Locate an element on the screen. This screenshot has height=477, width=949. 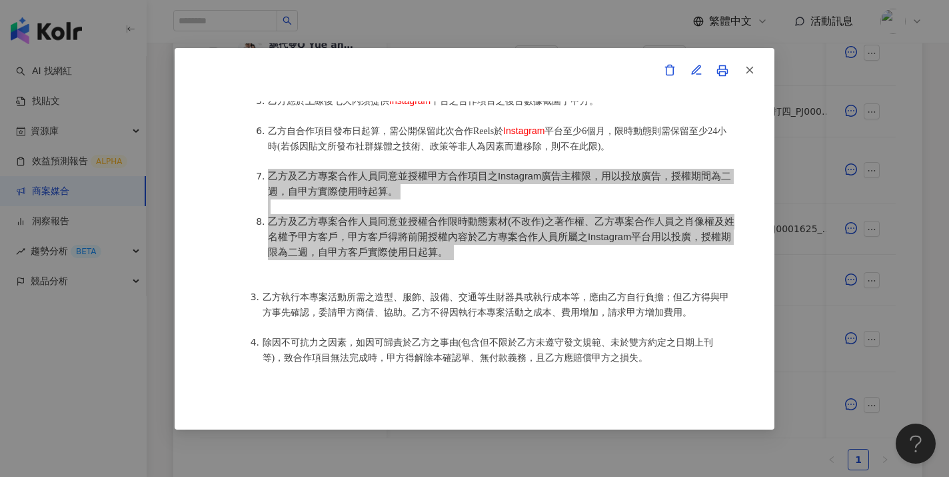
span: 乙方及乙方專案合作人員同意並授權合作限時動態素材(不改作)之著作權、乙方專案合作人員之肖像權及姓名權予甲方客戶，甲方客戶得將前開授權內容於乙方專案合作人員所屬之Instagram平台用以投廣，授... is located at coordinates (501, 237).